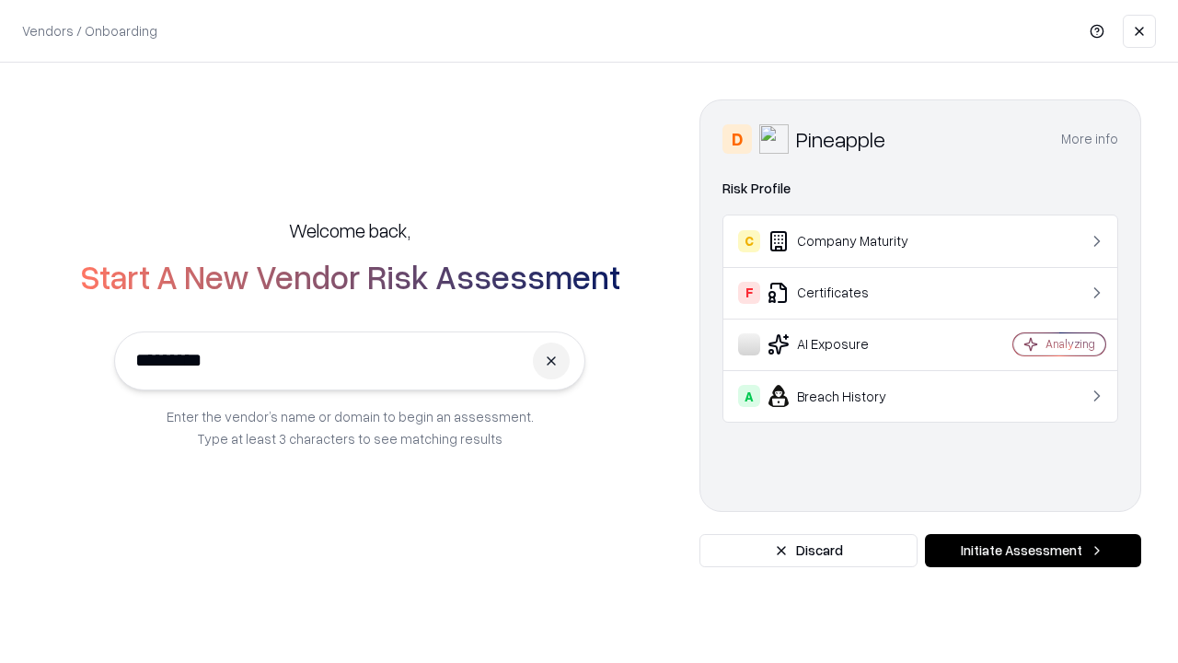 Image resolution: width=1178 pixels, height=663 pixels. I want to click on div: C, so click(749, 241).